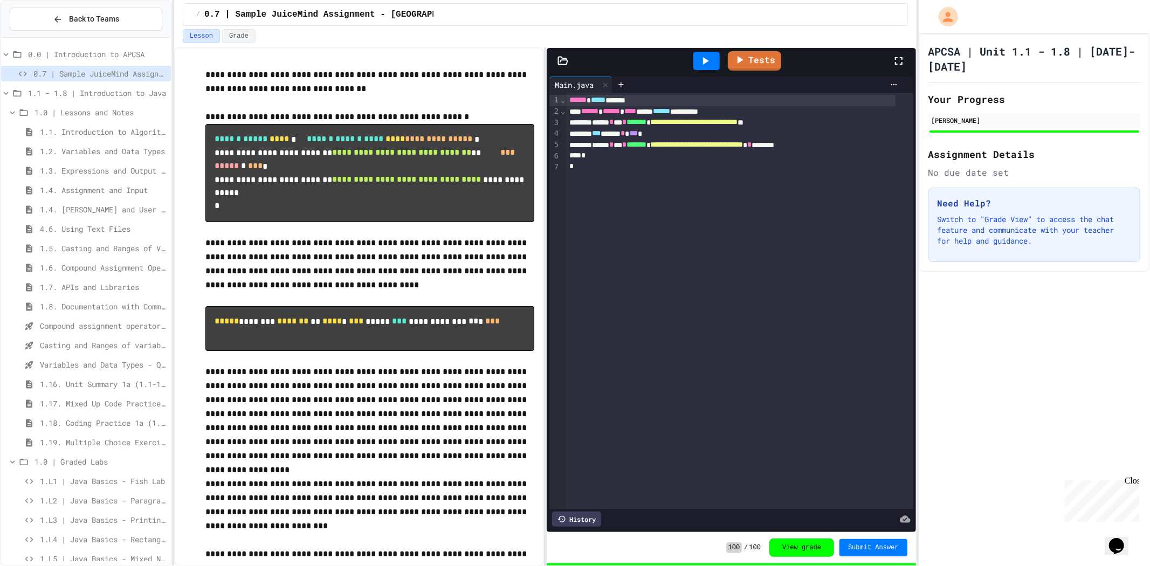 Image resolution: width=1150 pixels, height=566 pixels. What do you see at coordinates (97, 93) in the screenshot?
I see `span: 1.1 - 1.8 | Introduction to Java` at bounding box center [97, 93].